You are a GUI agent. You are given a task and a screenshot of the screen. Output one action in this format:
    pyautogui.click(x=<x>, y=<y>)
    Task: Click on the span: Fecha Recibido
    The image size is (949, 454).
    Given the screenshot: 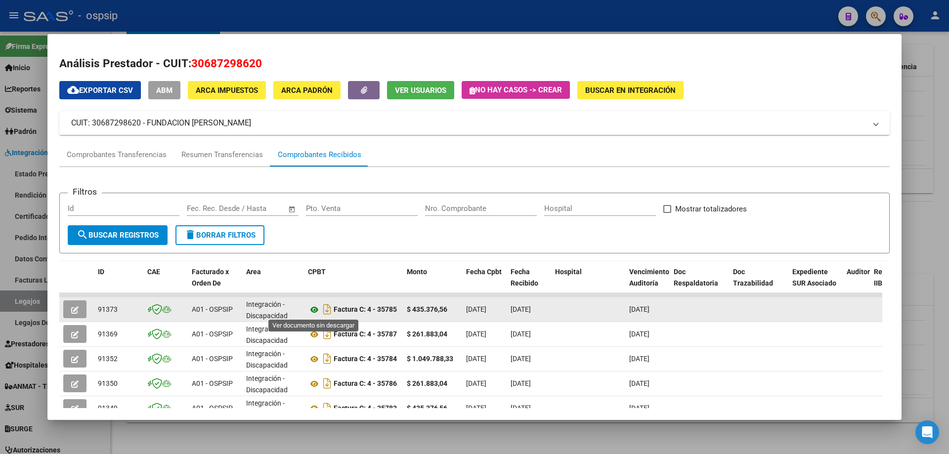 What is the action you would take?
    pyautogui.click(x=524, y=277)
    